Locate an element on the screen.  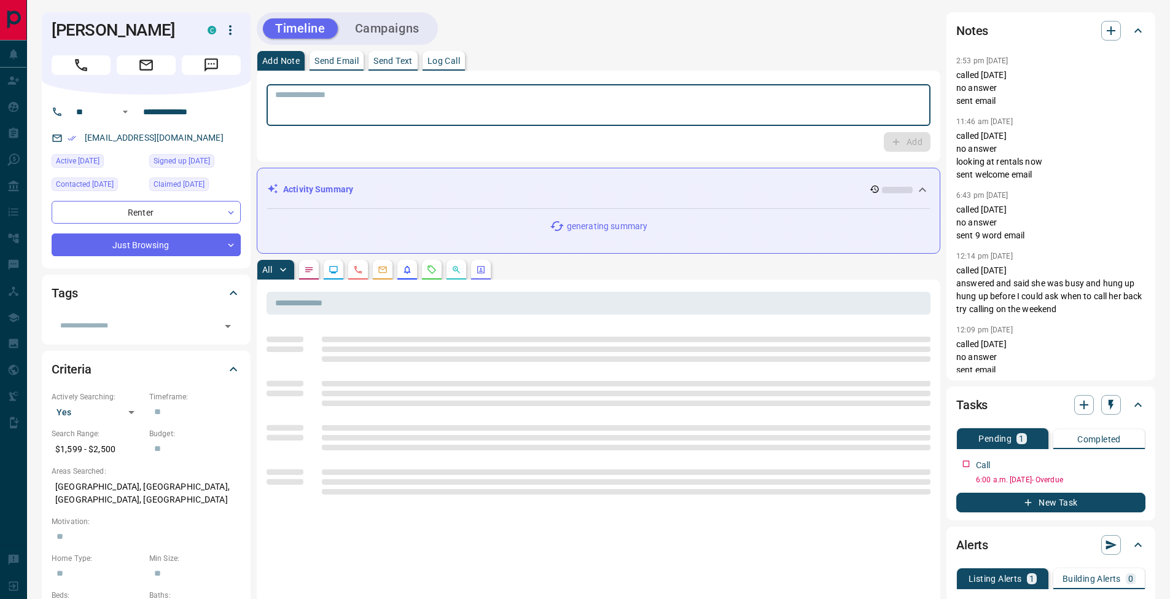
p: Min Size: is located at coordinates (195, 558).